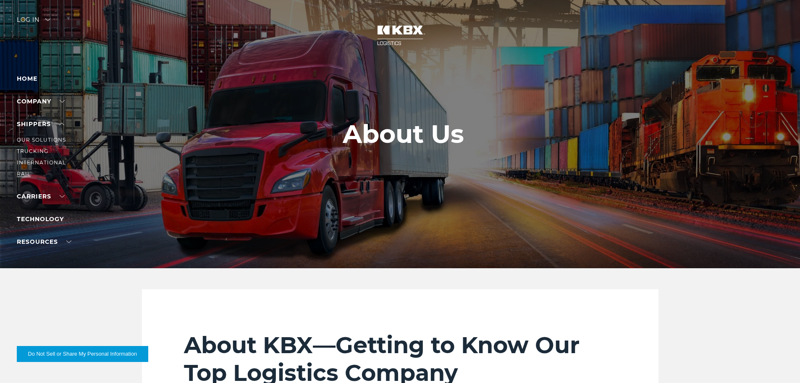  I want to click on a: SHIPPERS, so click(40, 124).